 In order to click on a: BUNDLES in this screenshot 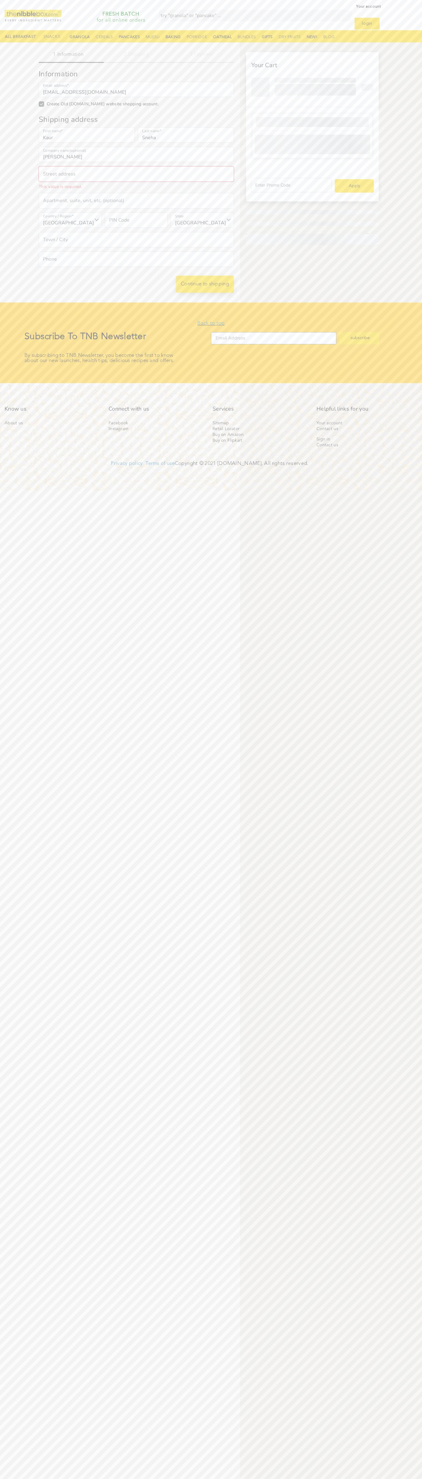, I will do `click(247, 37)`.